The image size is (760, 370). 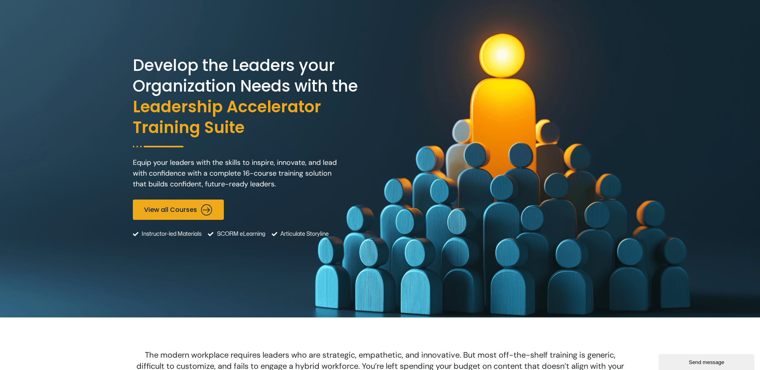 I want to click on span: Instructor-led Materials, so click(x=170, y=234).